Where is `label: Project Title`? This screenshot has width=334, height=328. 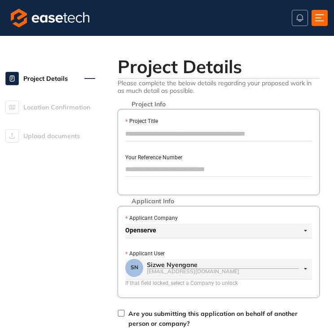
label: Project Title is located at coordinates (142, 121).